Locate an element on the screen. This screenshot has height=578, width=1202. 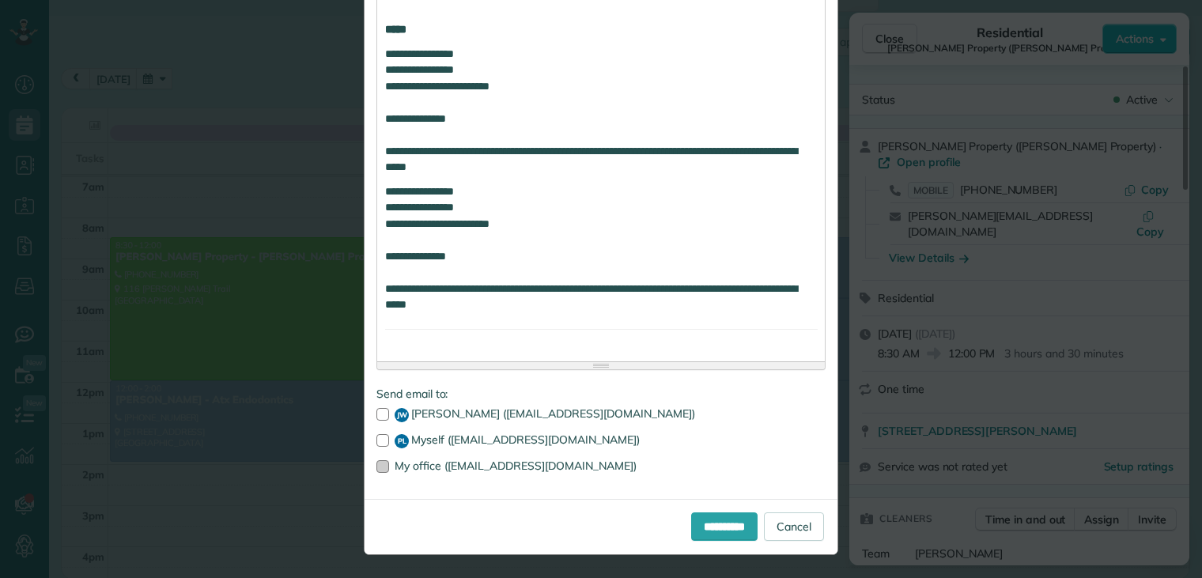
span: JW is located at coordinates (402, 415).